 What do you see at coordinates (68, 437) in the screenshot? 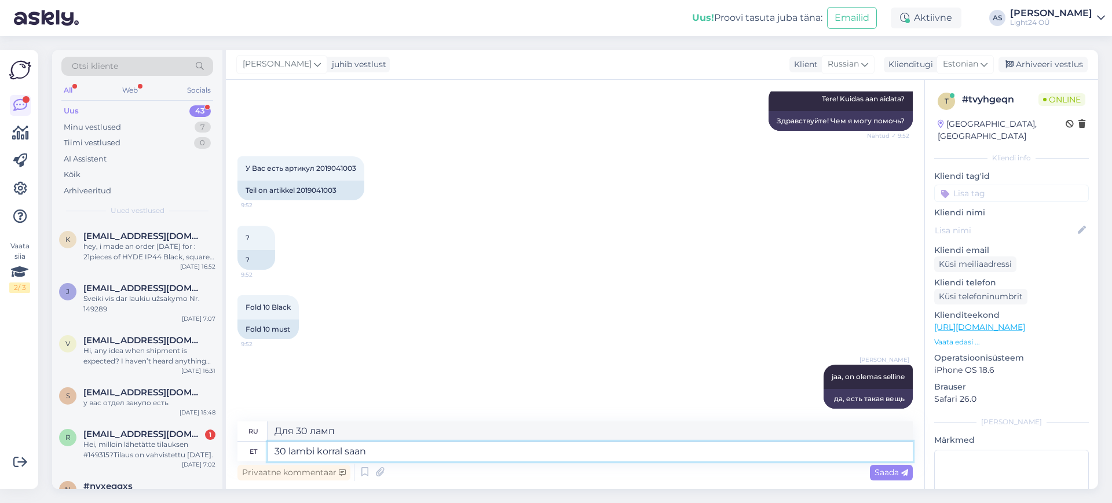
I see `span: r` at bounding box center [68, 437].